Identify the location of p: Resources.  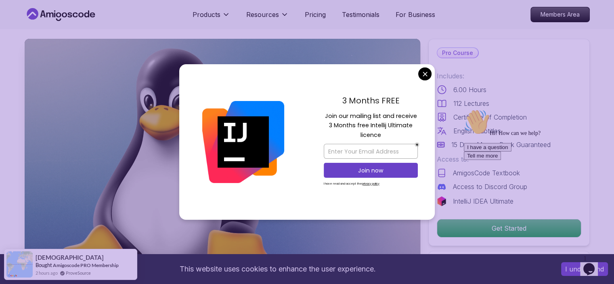
(262, 15).